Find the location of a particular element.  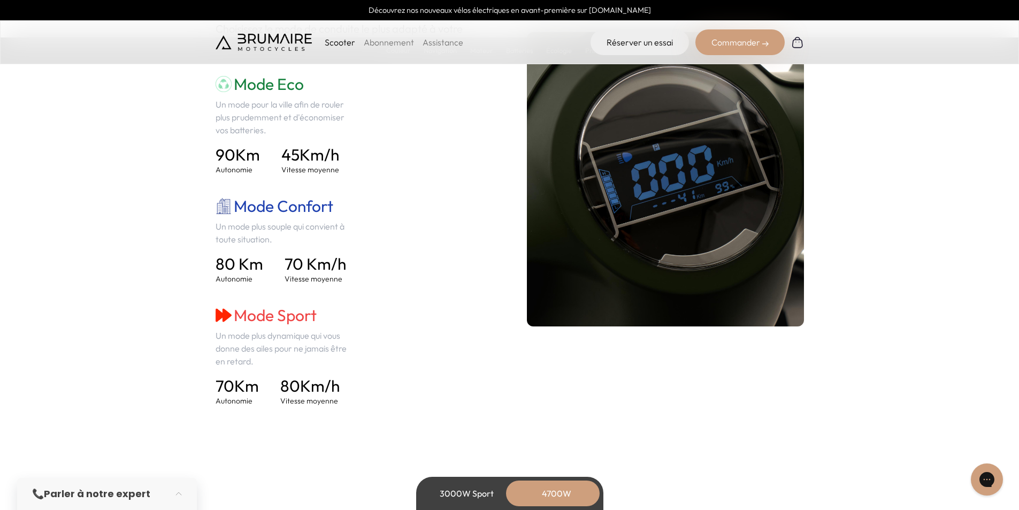

a: Réserver un essai is located at coordinates (640, 42).